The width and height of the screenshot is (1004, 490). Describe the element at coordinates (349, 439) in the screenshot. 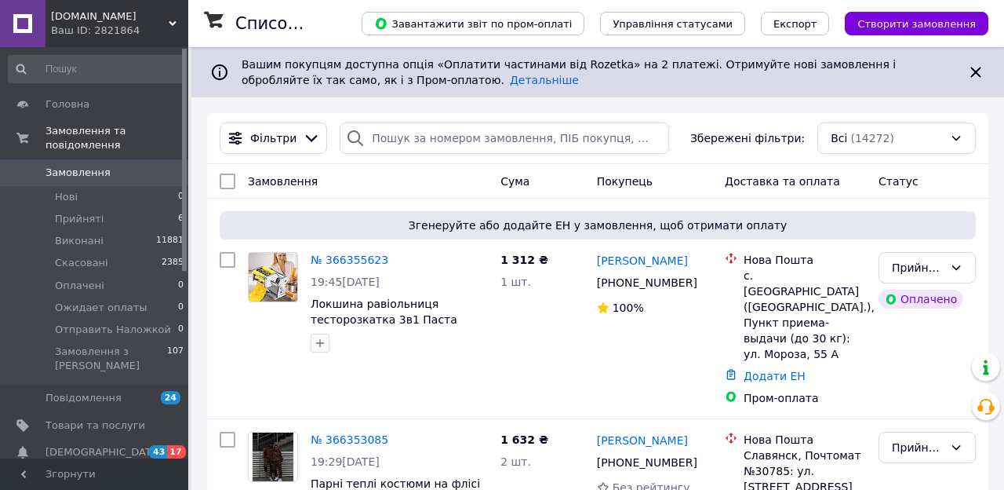

I see `a: № 366353085` at that location.